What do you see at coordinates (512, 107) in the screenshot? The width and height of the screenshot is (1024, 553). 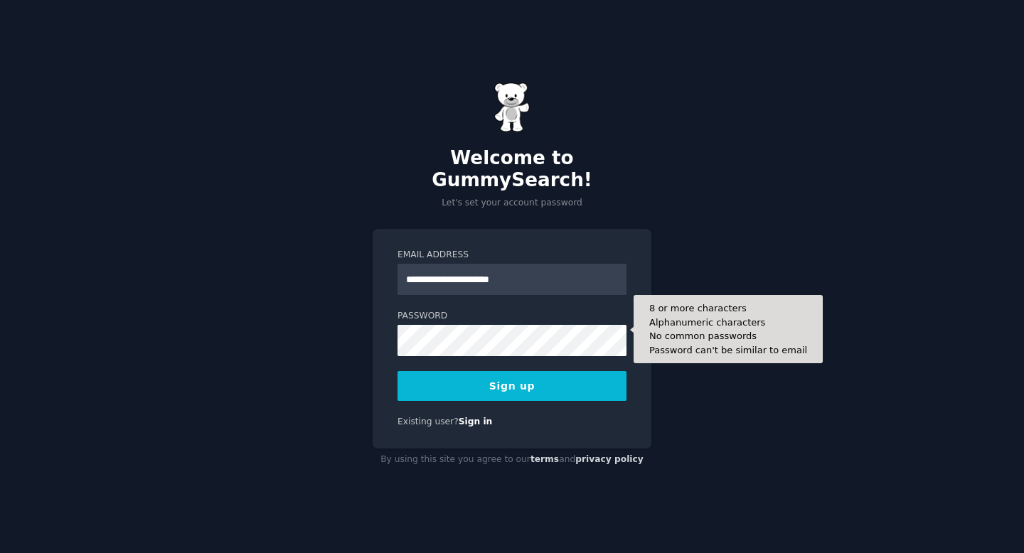 I see `img: Gummy Bear` at bounding box center [512, 107].